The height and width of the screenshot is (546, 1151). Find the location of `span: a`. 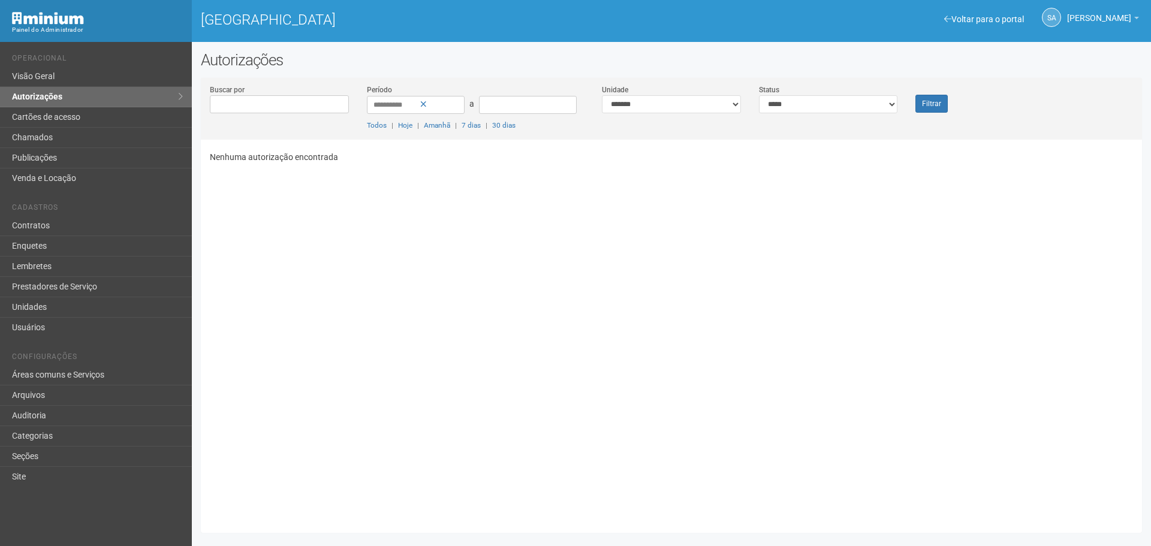

span: a is located at coordinates (472, 104).